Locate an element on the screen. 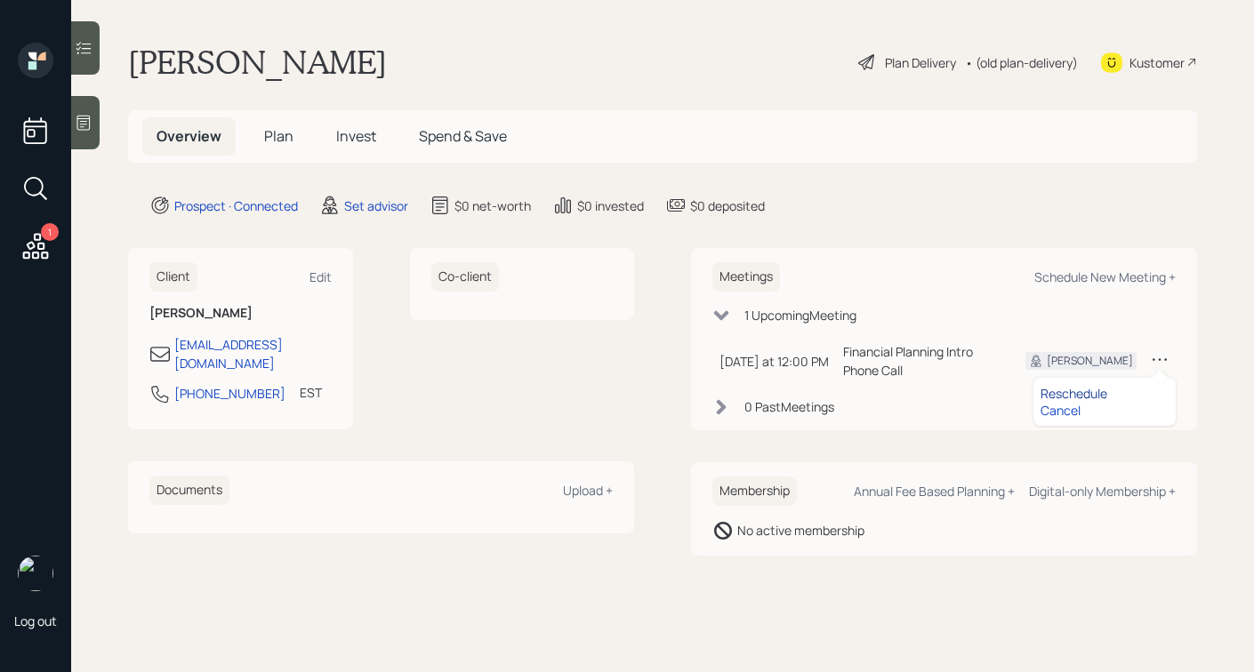  span: Spend & Save is located at coordinates (462, 136).